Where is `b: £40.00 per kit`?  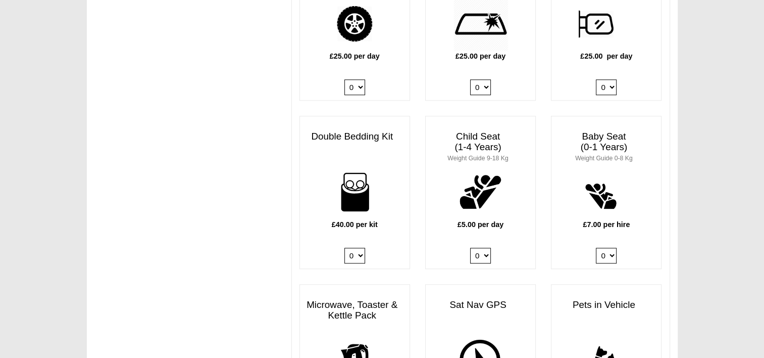 b: £40.00 per kit is located at coordinates (355, 224).